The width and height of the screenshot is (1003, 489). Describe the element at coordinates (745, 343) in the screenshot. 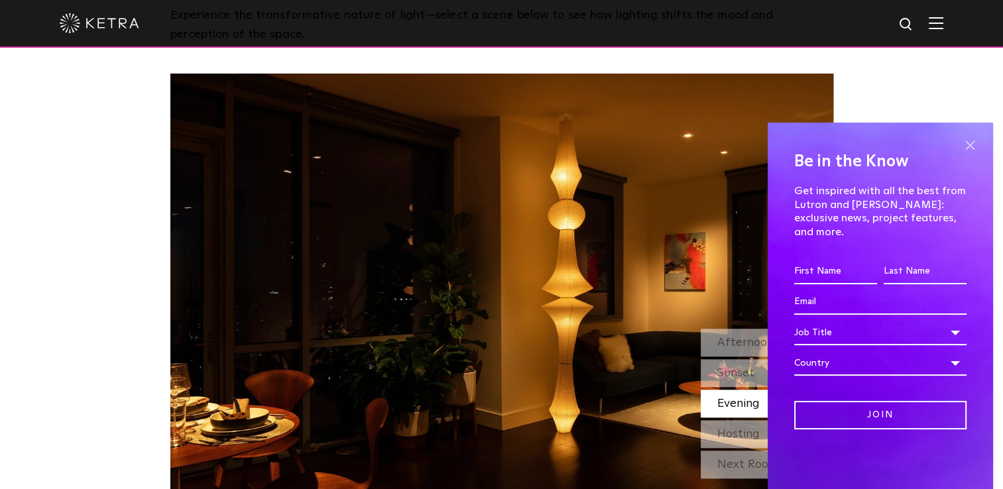

I see `span: Afternoon` at that location.